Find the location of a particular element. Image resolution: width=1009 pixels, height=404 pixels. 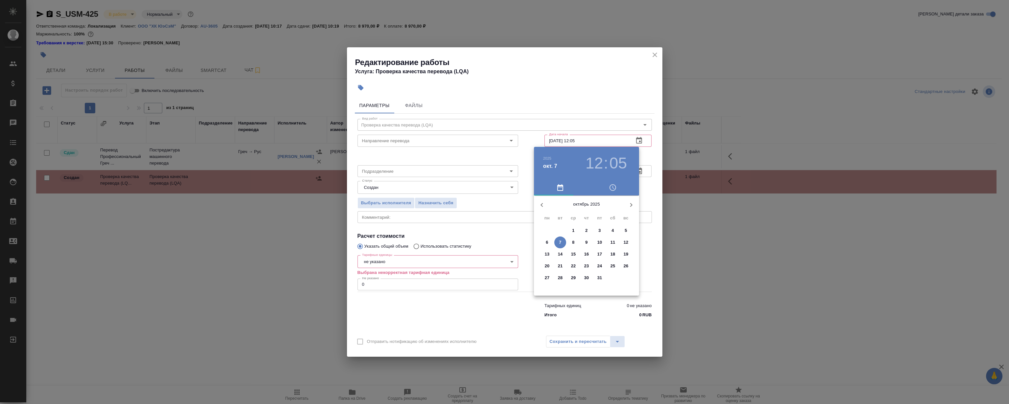

button: 11 is located at coordinates (613, 242).